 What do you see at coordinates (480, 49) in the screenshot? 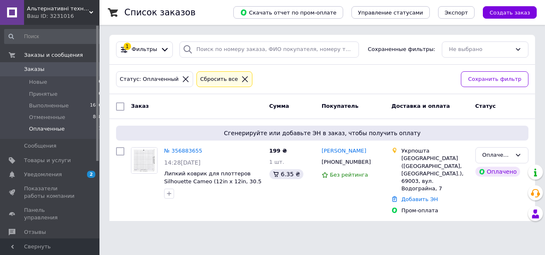
I see `div: Не выбрано` at bounding box center [480, 49].